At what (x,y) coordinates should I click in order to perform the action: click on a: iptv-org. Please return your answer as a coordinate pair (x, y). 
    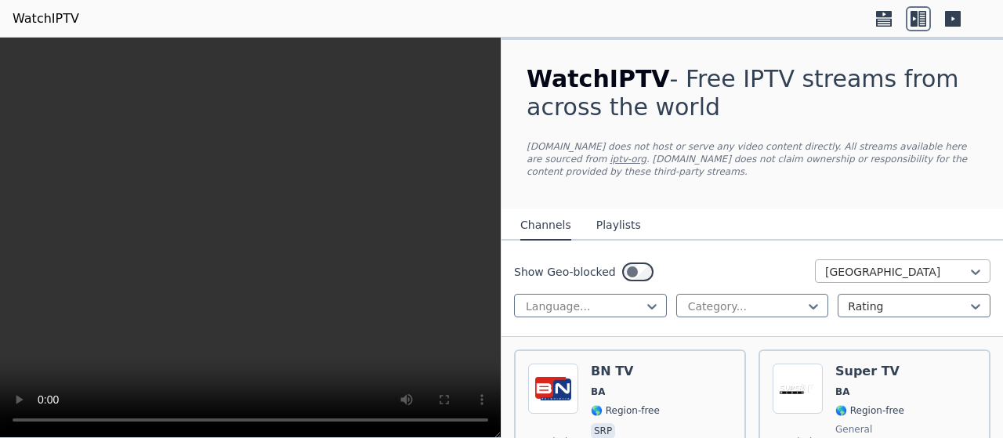
    Looking at the image, I should click on (628, 159).